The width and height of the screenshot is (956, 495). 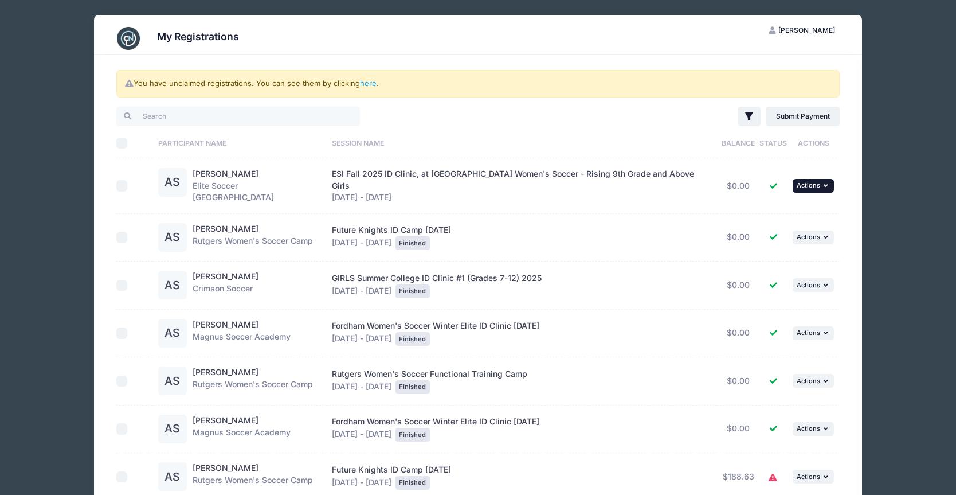 I want to click on th: Select All, so click(x=134, y=143).